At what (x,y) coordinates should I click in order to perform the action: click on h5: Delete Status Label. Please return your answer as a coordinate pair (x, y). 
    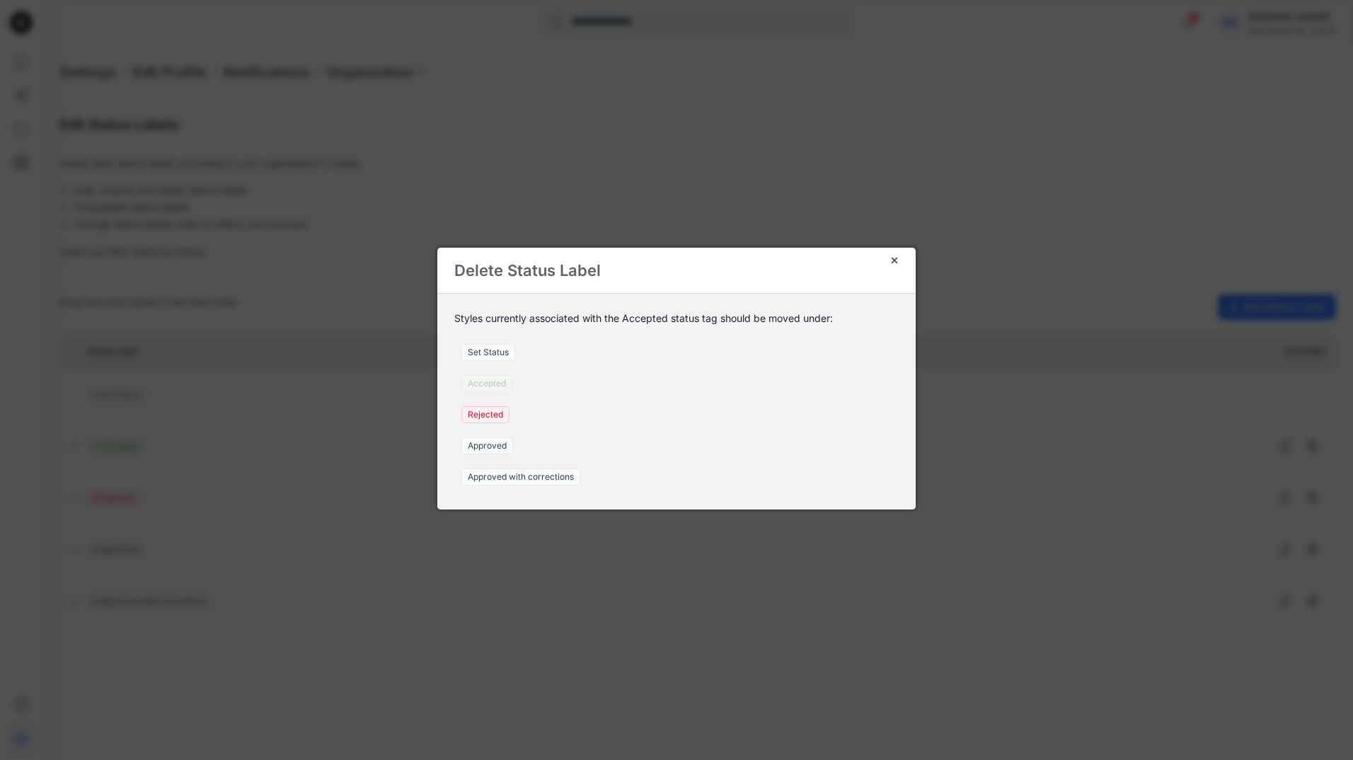
    Looking at the image, I should click on (527, 270).